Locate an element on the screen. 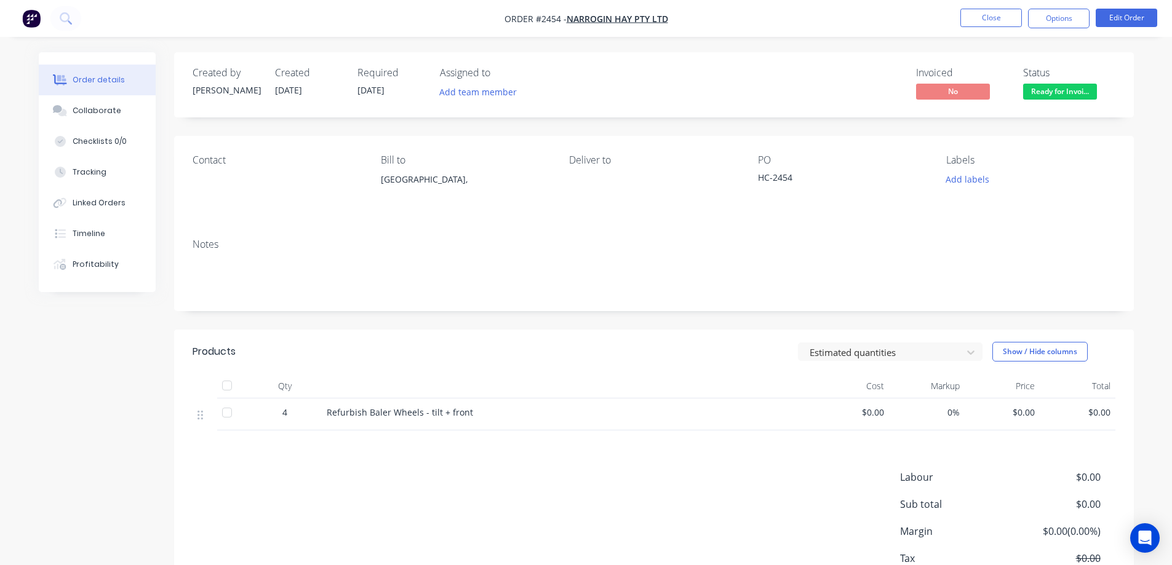 This screenshot has width=1172, height=565. span: Ready for Invoi... is located at coordinates (1060, 91).